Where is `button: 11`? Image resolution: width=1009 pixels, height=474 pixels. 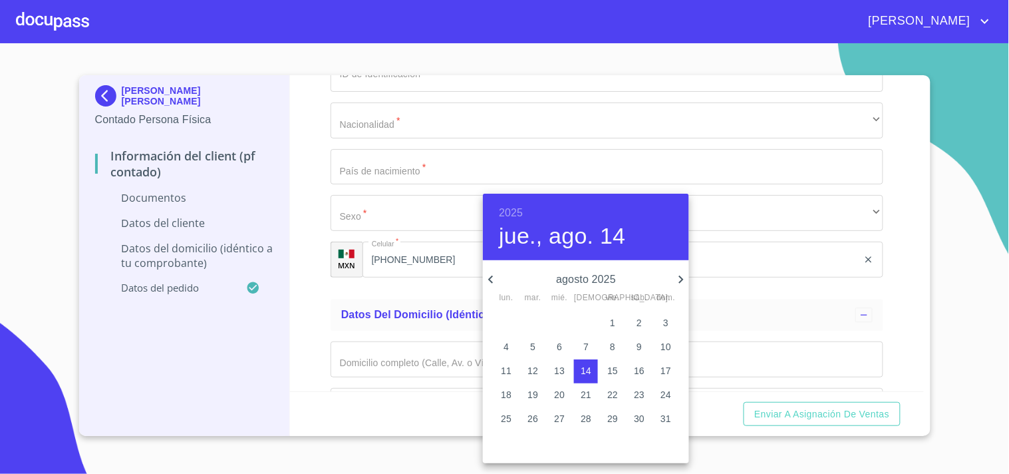 button: 11 is located at coordinates (506, 371).